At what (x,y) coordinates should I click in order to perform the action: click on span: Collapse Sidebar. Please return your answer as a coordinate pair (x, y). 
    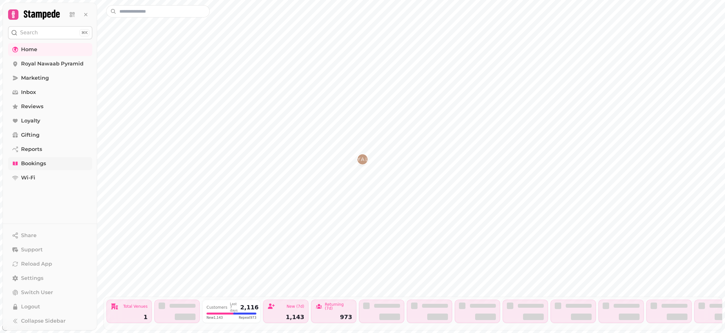
    Looking at the image, I should click on (43, 321).